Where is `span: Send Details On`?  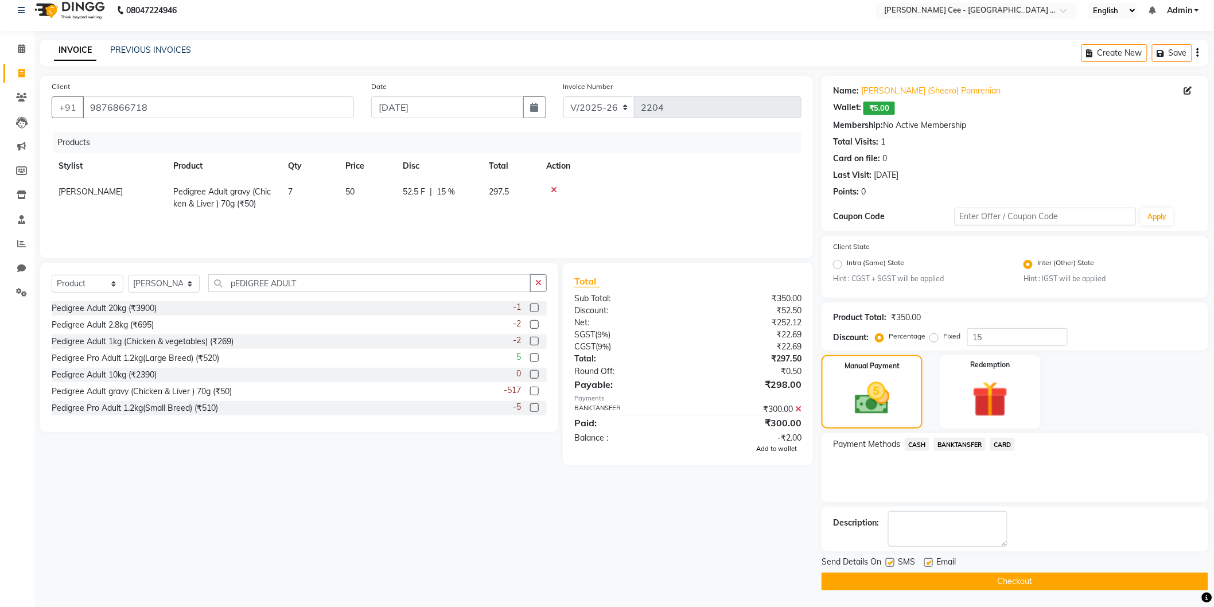
span: Send Details On is located at coordinates (851, 563).